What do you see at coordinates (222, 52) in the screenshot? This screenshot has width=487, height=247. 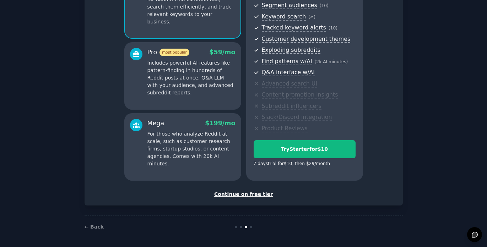 I see `span: $ 59 /mo` at bounding box center [222, 52].